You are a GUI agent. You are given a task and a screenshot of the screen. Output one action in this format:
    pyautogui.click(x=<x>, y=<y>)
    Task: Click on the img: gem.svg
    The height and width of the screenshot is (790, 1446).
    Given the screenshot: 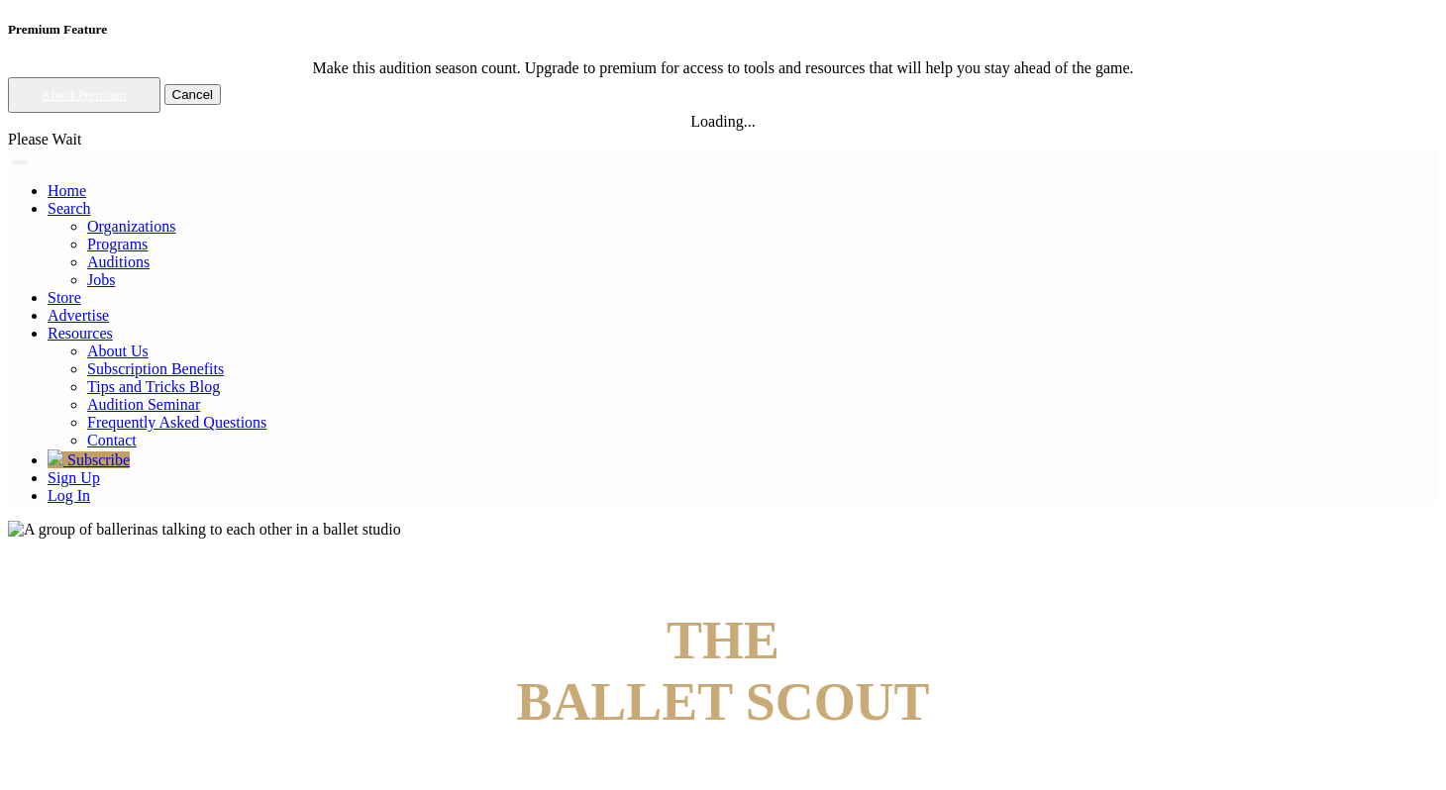 What is the action you would take?
    pyautogui.click(x=55, y=457)
    